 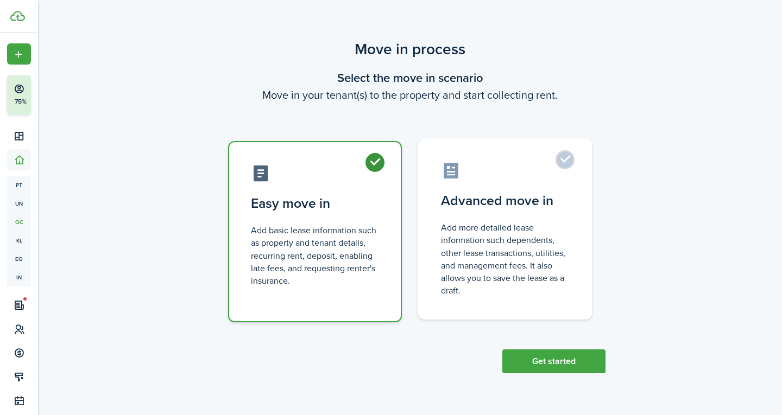 What do you see at coordinates (19, 185) in the screenshot?
I see `a: pt` at bounding box center [19, 185].